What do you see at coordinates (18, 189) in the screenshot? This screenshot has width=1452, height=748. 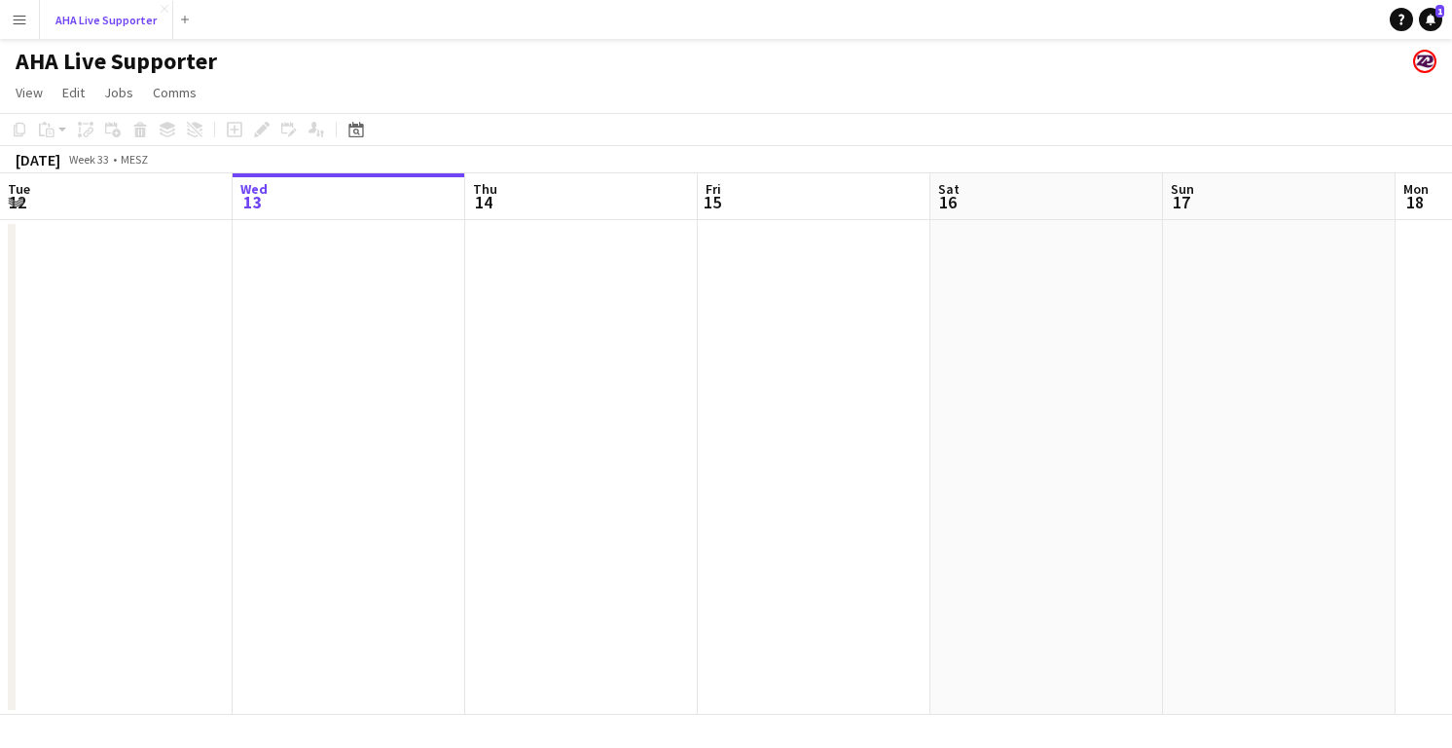 I see `span: Tue` at bounding box center [18, 189].